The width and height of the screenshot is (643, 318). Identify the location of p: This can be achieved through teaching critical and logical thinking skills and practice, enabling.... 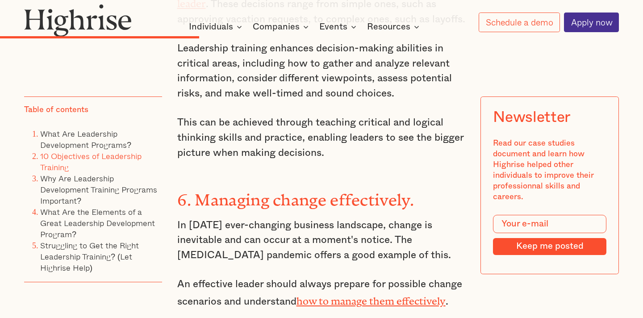
(322, 138).